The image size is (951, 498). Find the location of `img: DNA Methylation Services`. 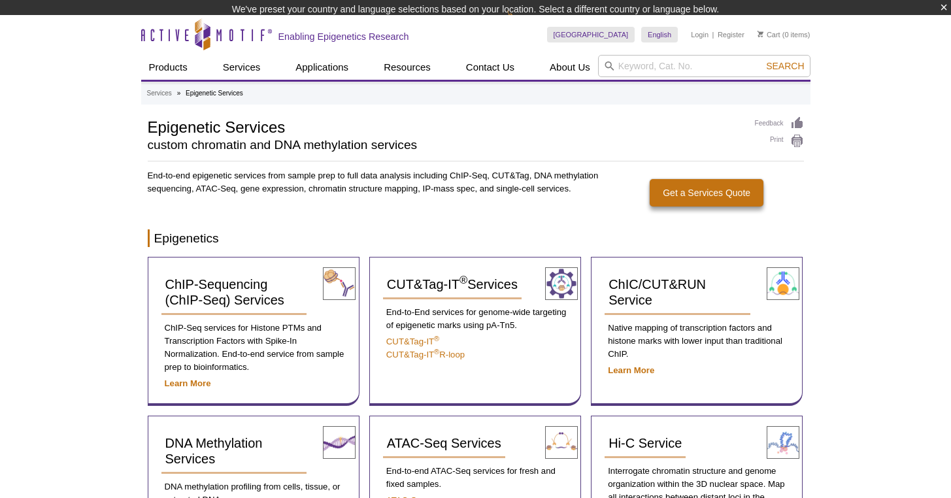

img: DNA Methylation Services is located at coordinates (339, 443).